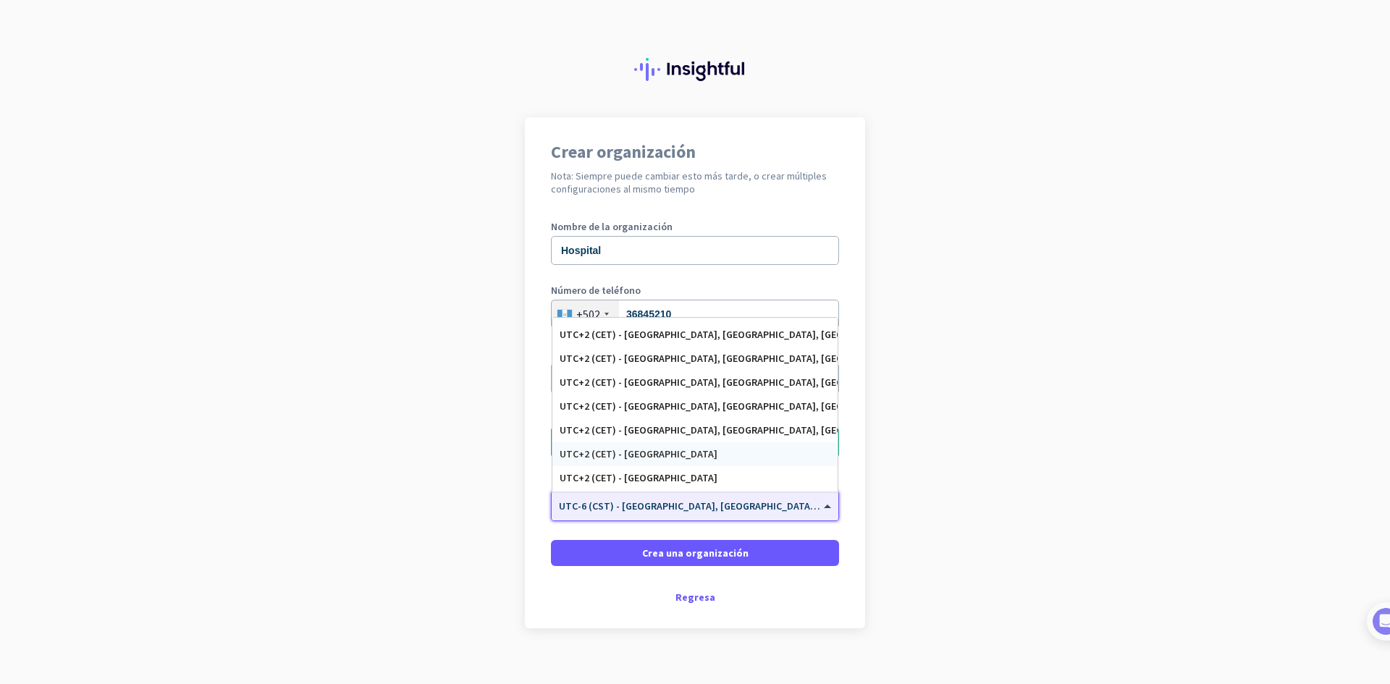 This screenshot has height=684, width=1390. What do you see at coordinates (695, 405) in the screenshot?
I see `div: Options List` at bounding box center [695, 405].